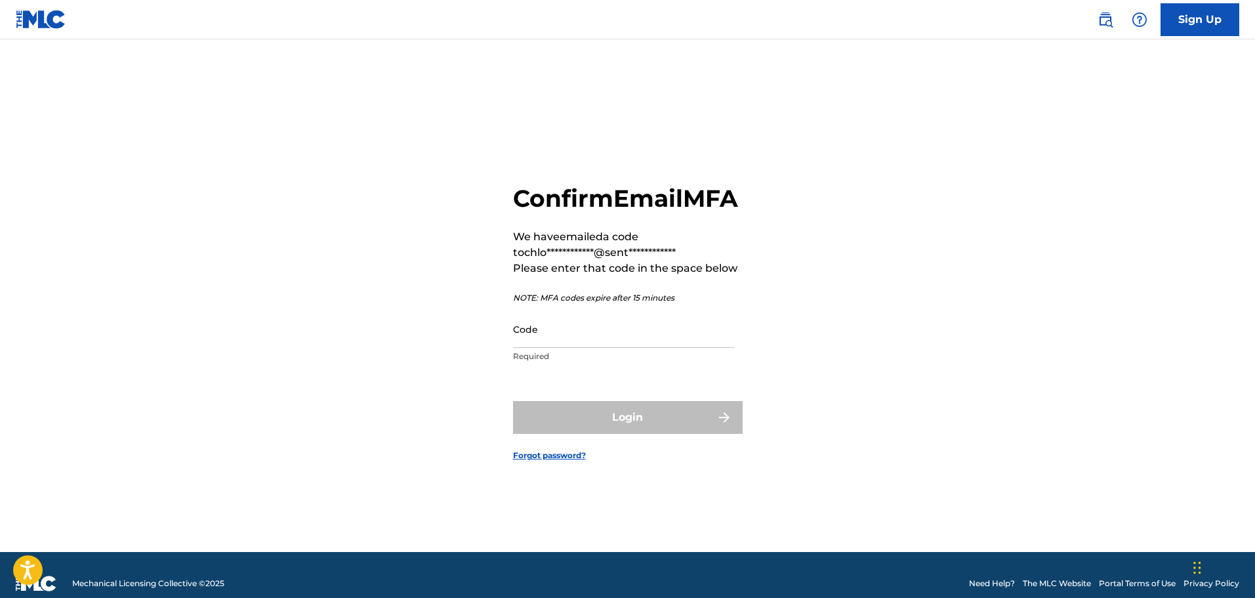 The image size is (1255, 598). I want to click on img: search, so click(1106, 20).